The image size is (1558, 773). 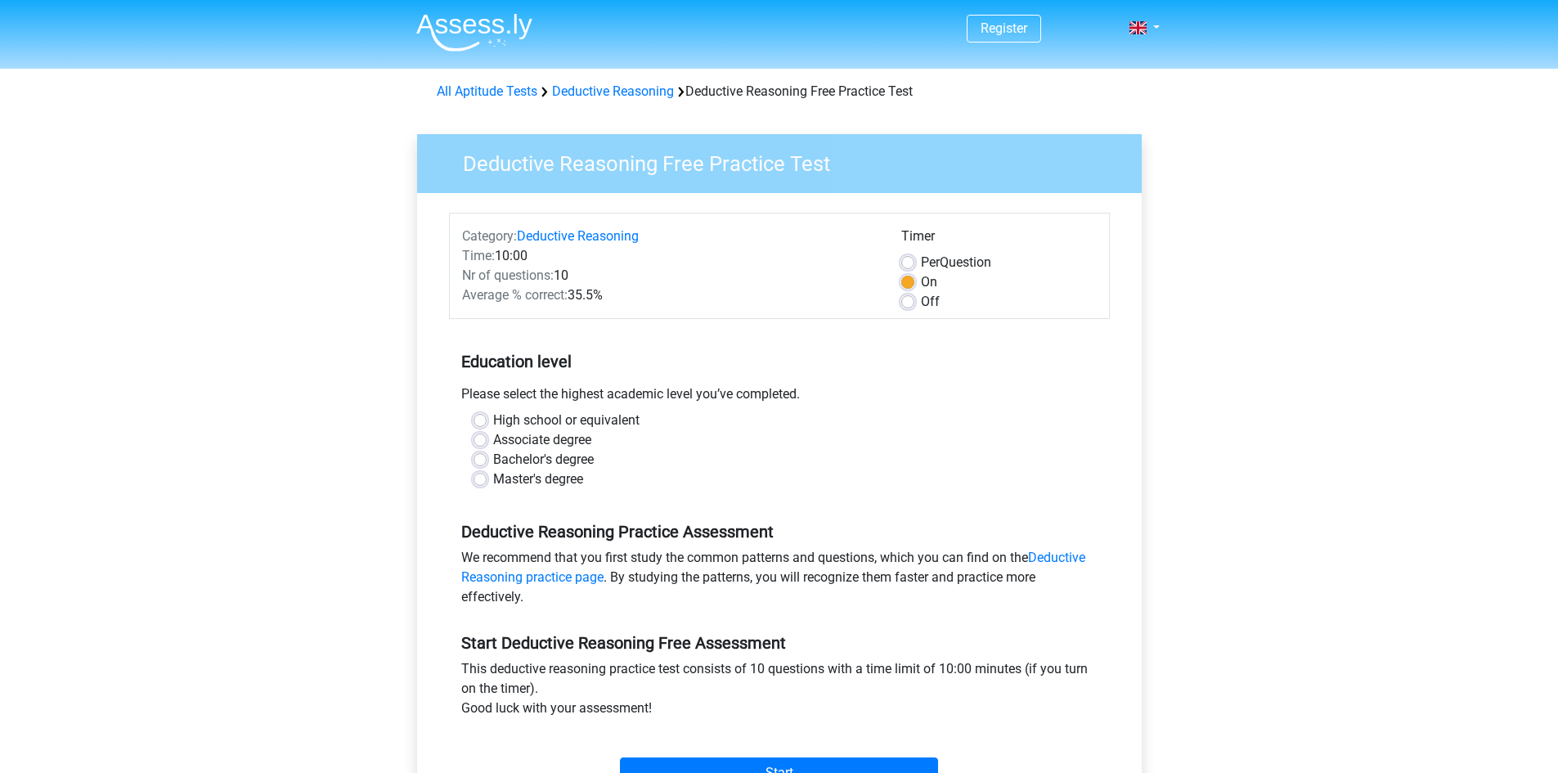 What do you see at coordinates (474, 32) in the screenshot?
I see `img: Assessly` at bounding box center [474, 32].